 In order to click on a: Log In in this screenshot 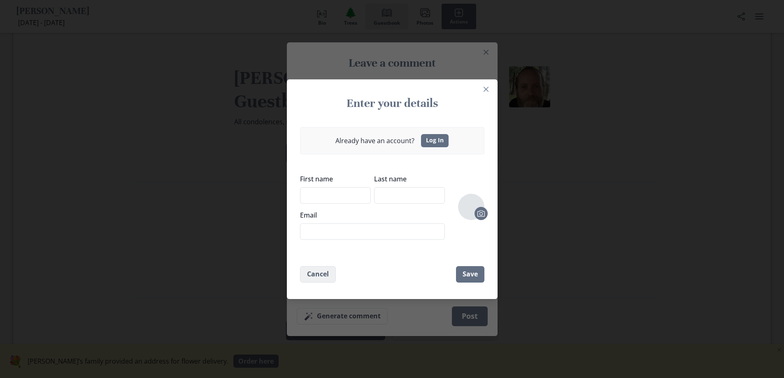, I will do `click(434, 141)`.